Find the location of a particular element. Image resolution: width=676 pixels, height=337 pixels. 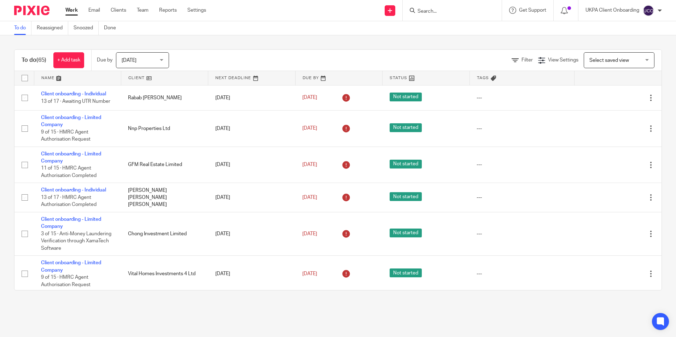

input: Search is located at coordinates (449, 12).